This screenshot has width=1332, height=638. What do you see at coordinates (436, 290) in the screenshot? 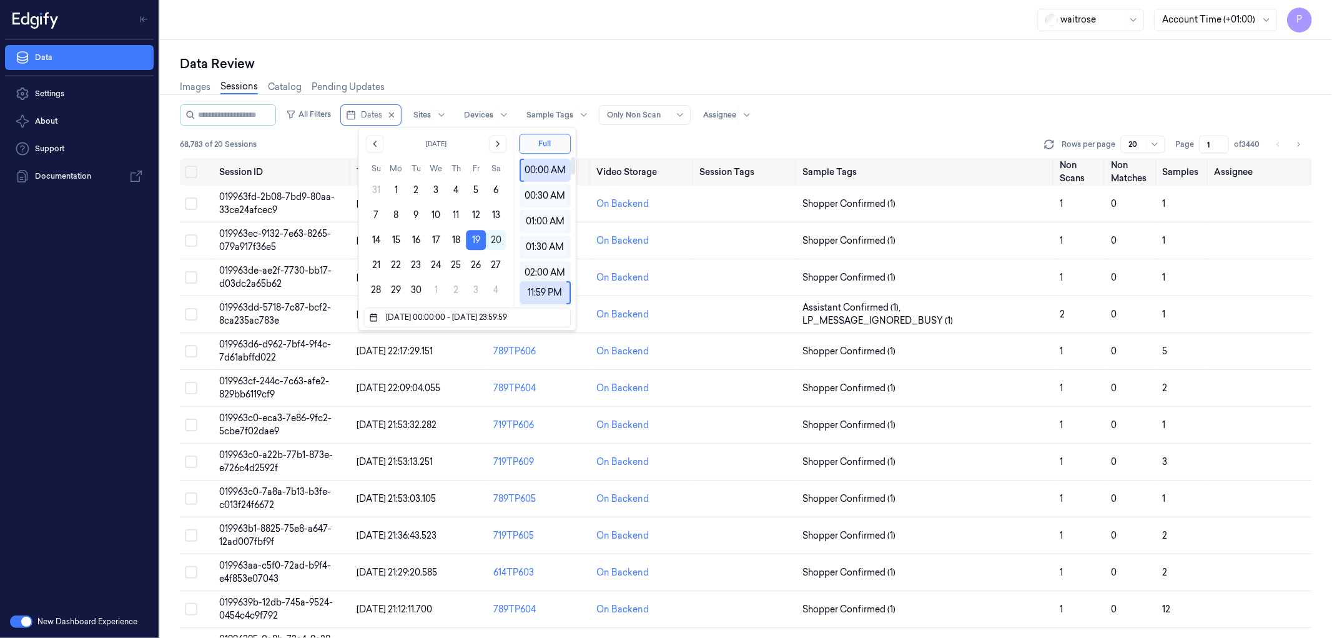
I see `button: Wednesday, October 1st, 2025` at bounding box center [436, 290].